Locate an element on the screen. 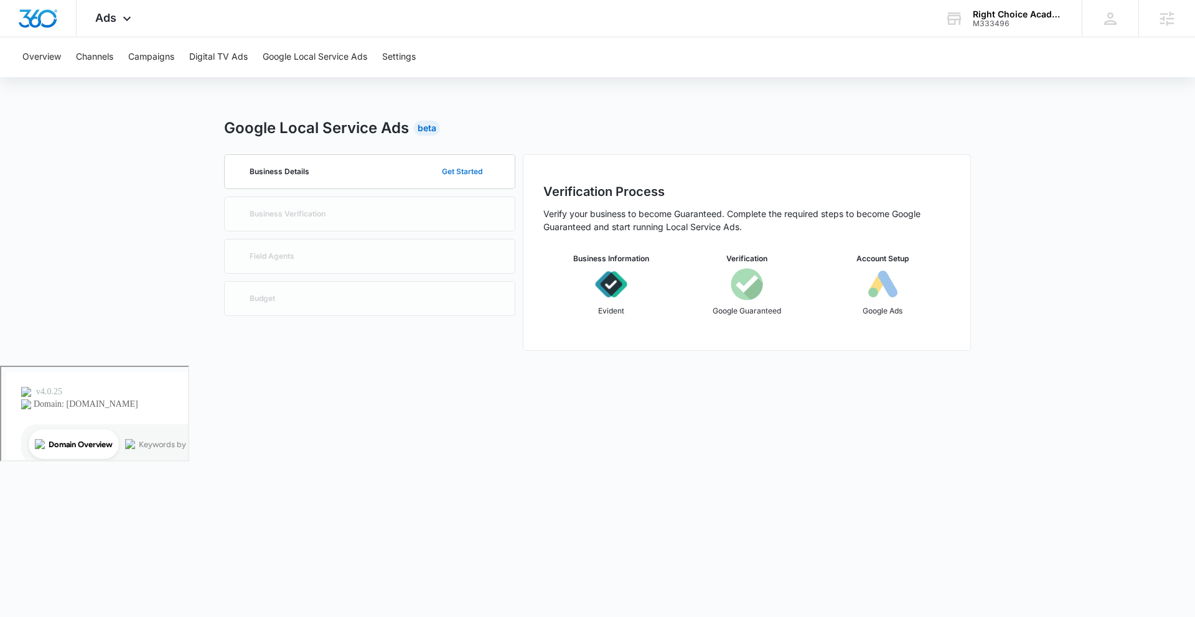  a: Business DetailsGet Started is located at coordinates (370, 172).